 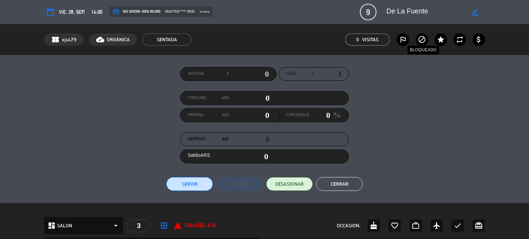 What do you see at coordinates (100, 40) in the screenshot?
I see `i: cloud_done` at bounding box center [100, 40].